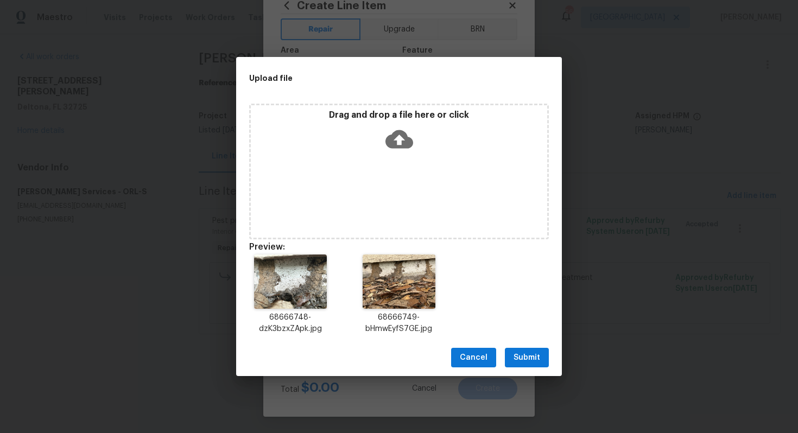 This screenshot has height=433, width=798. Describe the element at coordinates (399, 115) in the screenshot. I see `p: Drag and drop a file here or click` at that location.